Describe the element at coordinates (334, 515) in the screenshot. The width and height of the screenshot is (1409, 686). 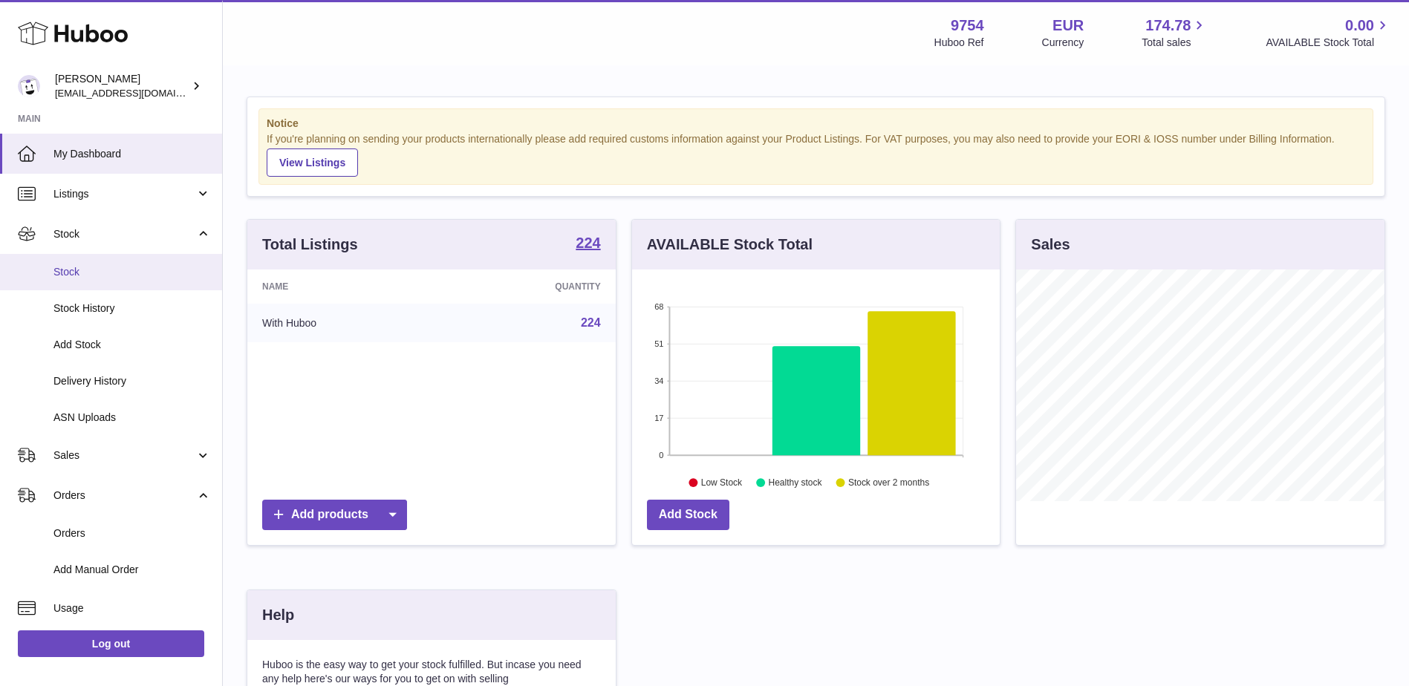
I see `a: Add products` at that location.